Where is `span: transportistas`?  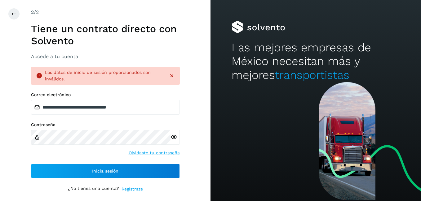
span: transportistas is located at coordinates (312, 75).